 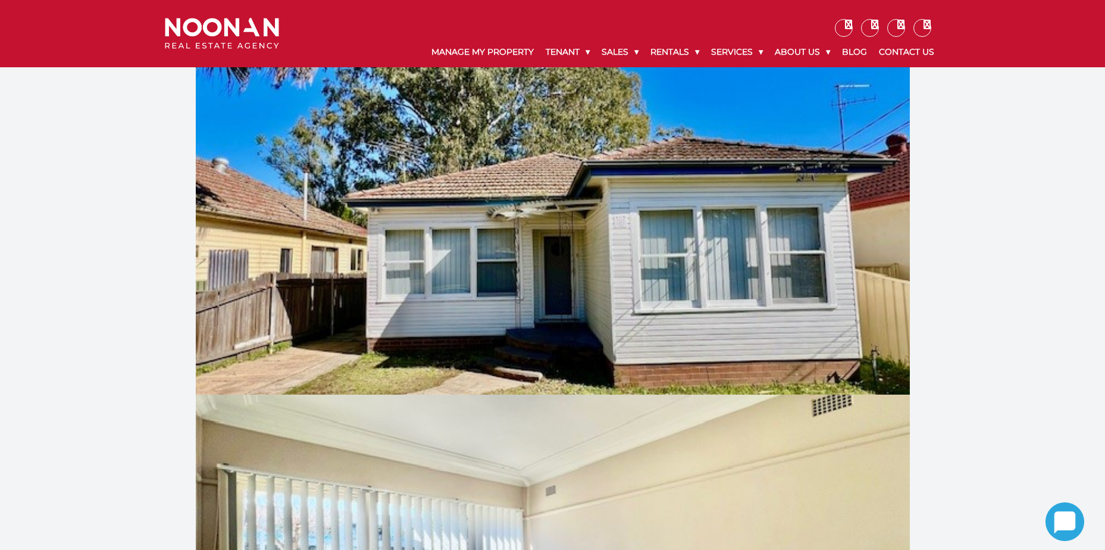 I want to click on a: Rentals, so click(x=674, y=52).